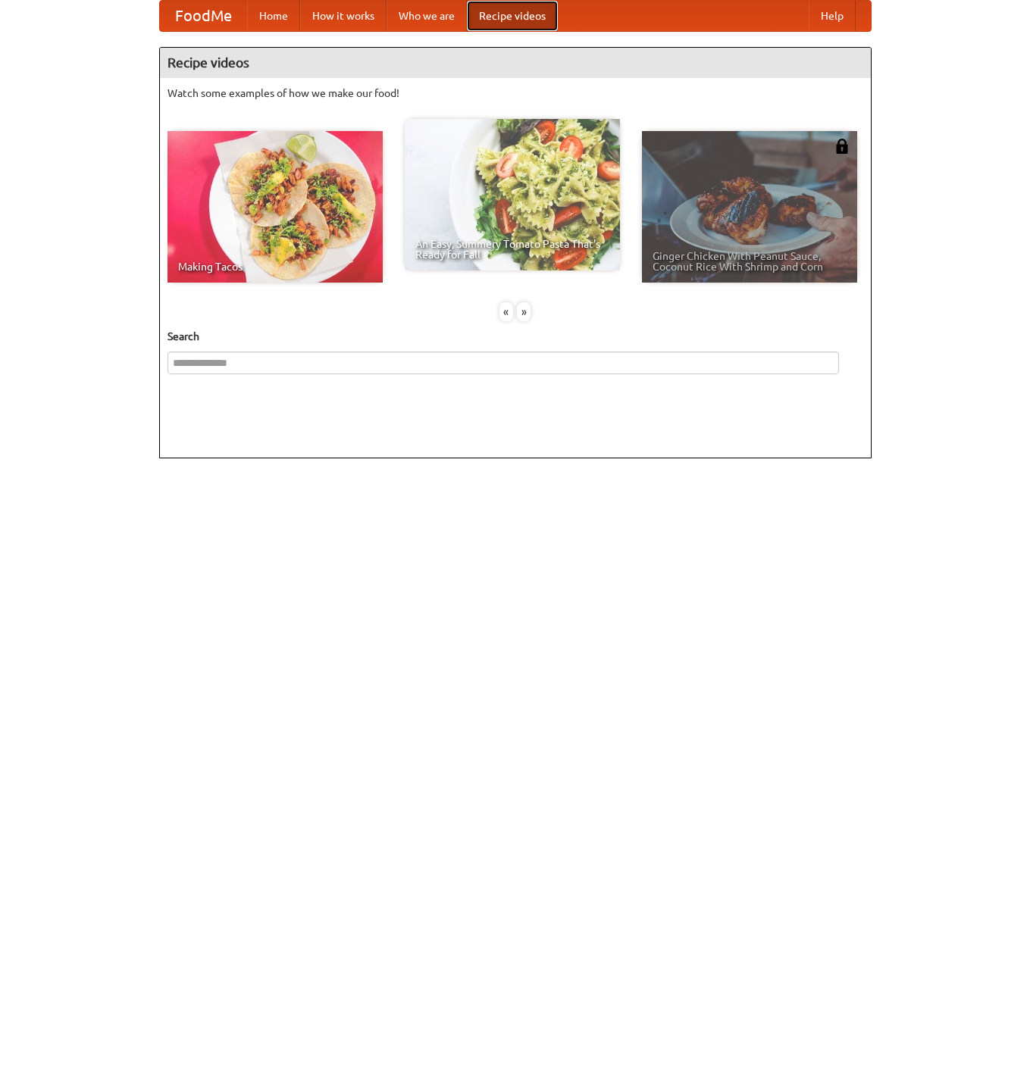 The image size is (1030, 1072). I want to click on h4: Recipe videos, so click(515, 63).